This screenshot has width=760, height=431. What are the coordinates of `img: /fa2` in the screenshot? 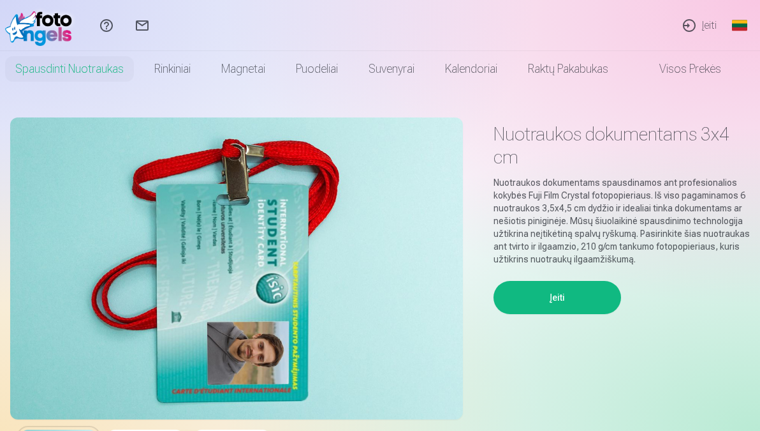 It's located at (41, 26).